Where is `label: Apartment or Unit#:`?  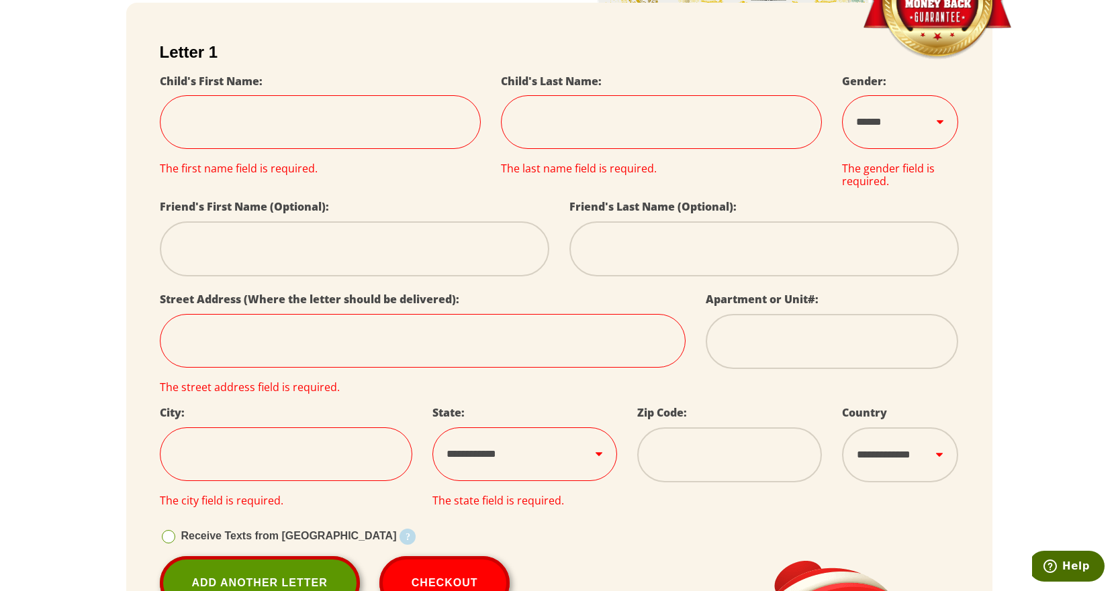 label: Apartment or Unit#: is located at coordinates (762, 299).